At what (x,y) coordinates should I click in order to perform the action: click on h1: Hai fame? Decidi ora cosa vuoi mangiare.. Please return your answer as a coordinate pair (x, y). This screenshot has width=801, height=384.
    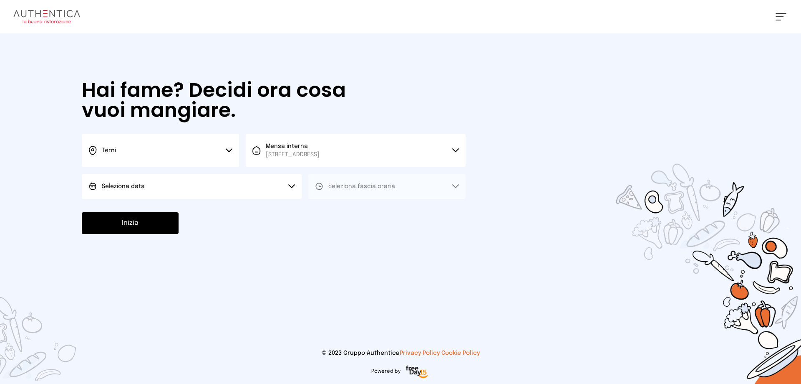
    Looking at the image, I should click on (226, 100).